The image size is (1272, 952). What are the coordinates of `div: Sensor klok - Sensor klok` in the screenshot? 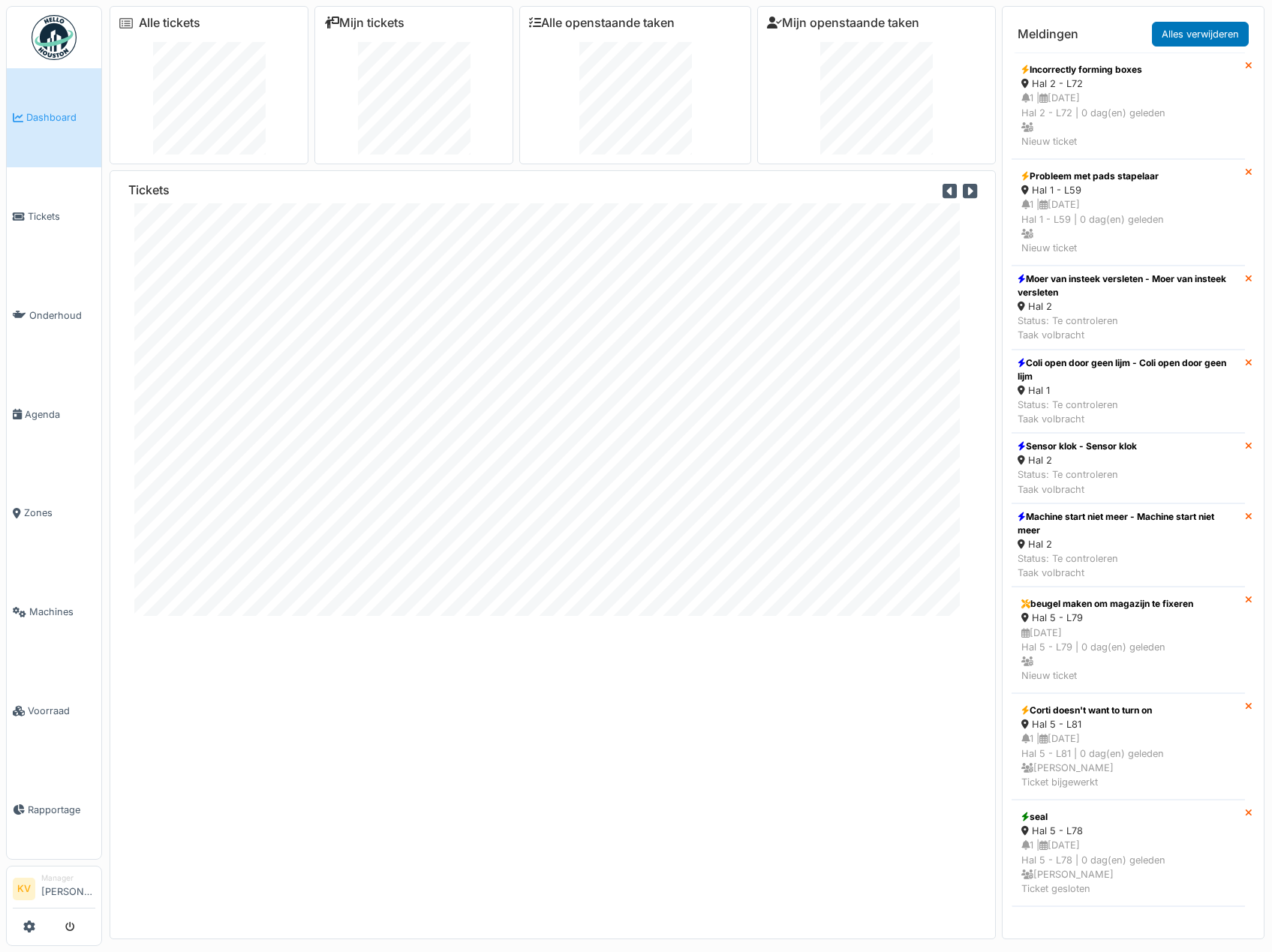 It's located at (1077, 447).